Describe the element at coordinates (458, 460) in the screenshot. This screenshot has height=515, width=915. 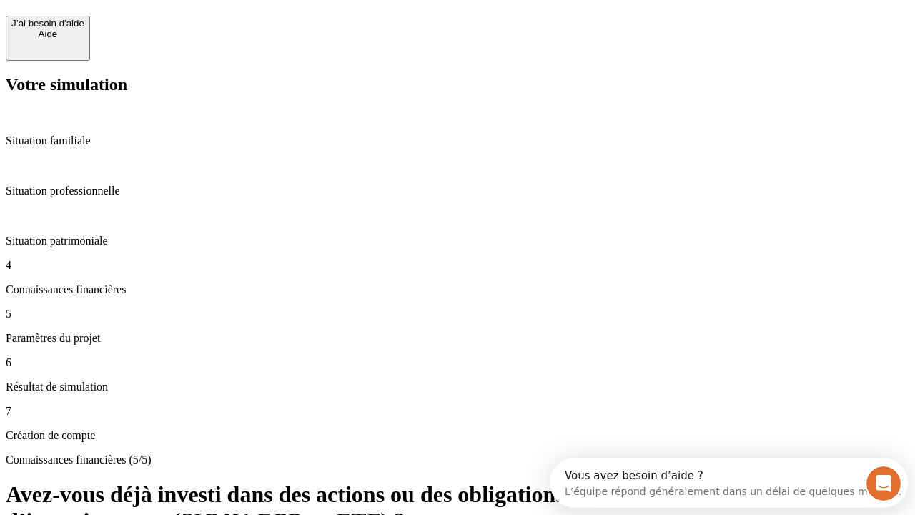
I see `p: Connaissances financières (5/5)` at that location.